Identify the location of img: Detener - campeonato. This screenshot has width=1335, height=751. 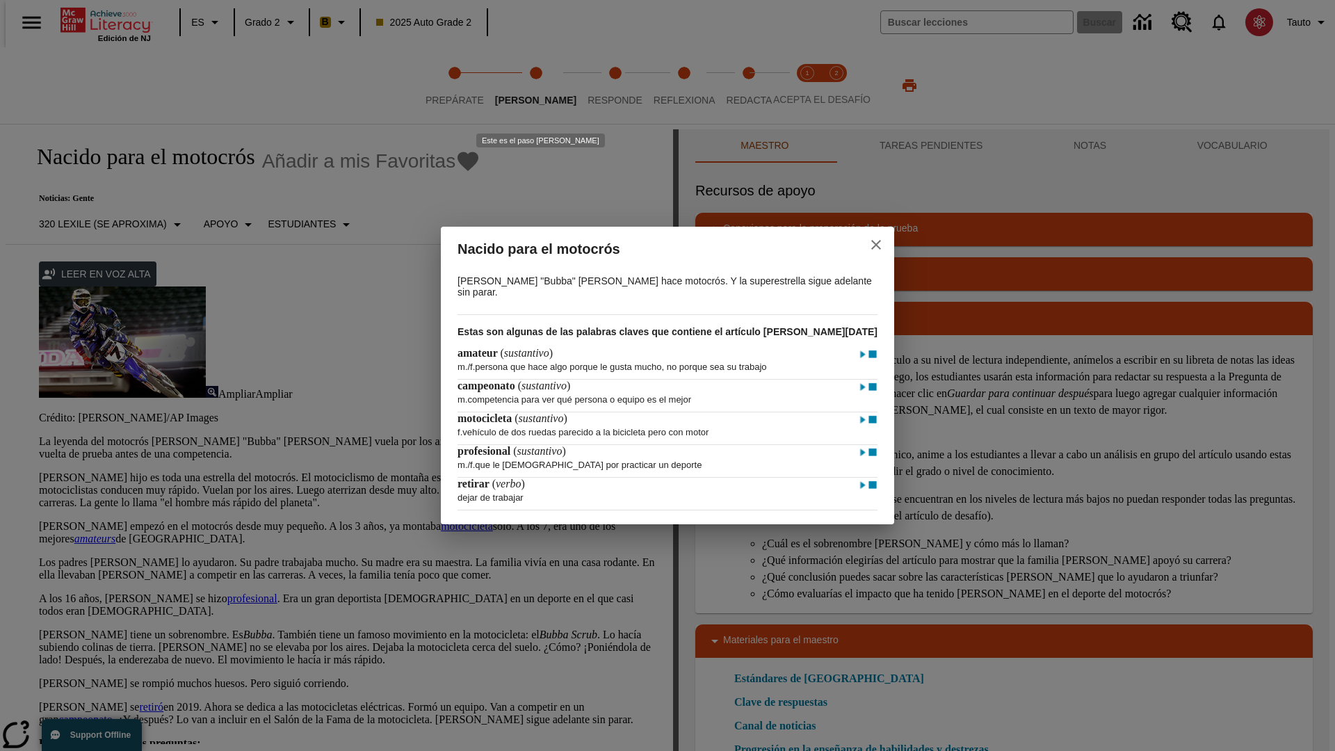
(872, 387).